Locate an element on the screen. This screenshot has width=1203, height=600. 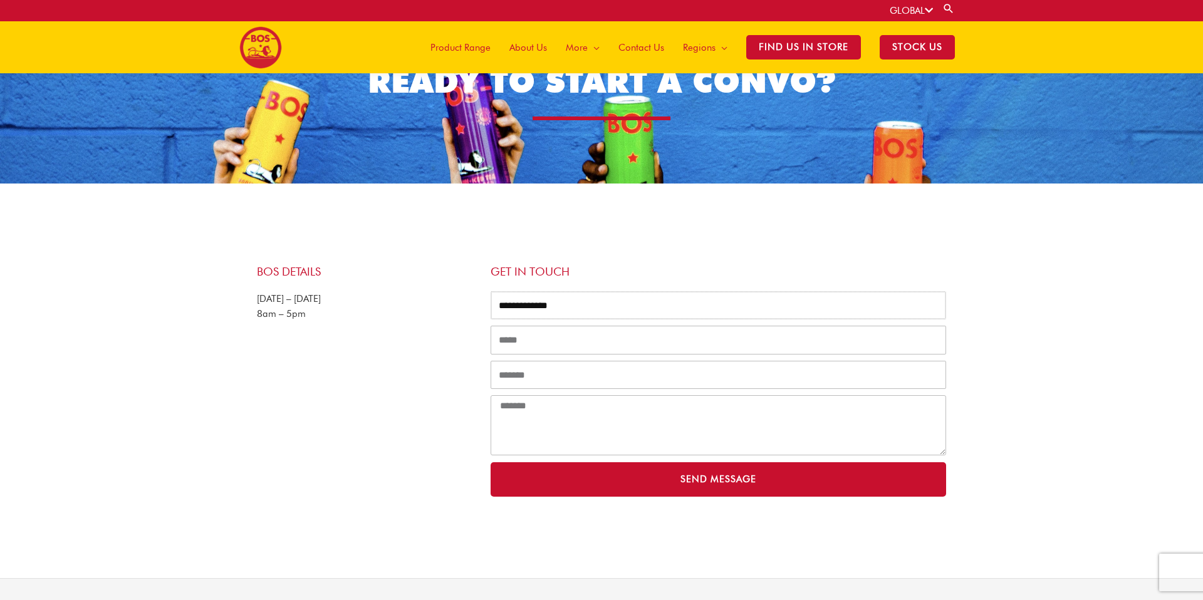
h1: READY TO START A CONVO? is located at coordinates (602, 81).